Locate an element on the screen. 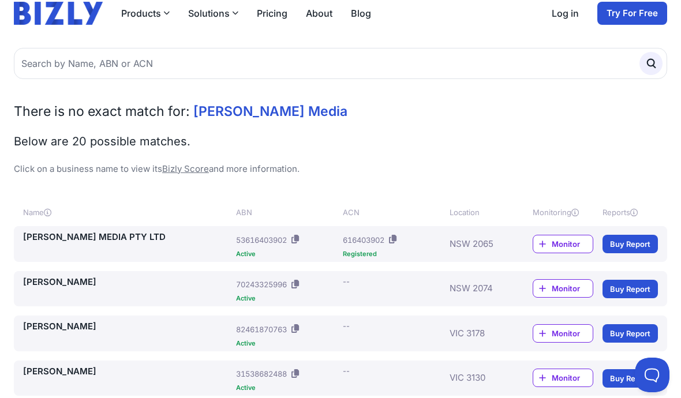  div: ACN is located at coordinates (393, 212).